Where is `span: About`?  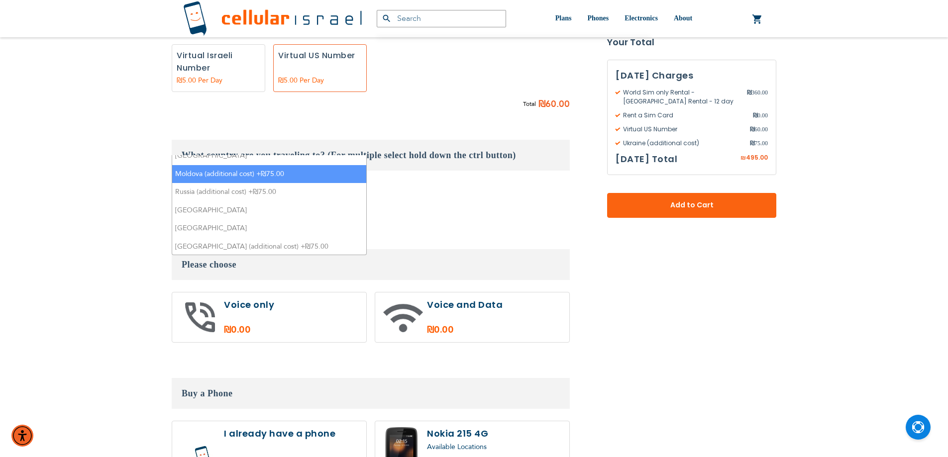
span: About is located at coordinates (683, 18).